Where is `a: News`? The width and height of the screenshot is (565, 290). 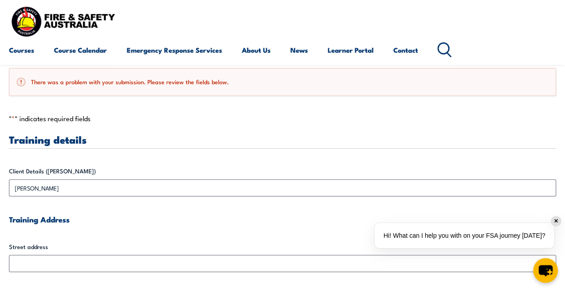
a: News is located at coordinates (299, 50).